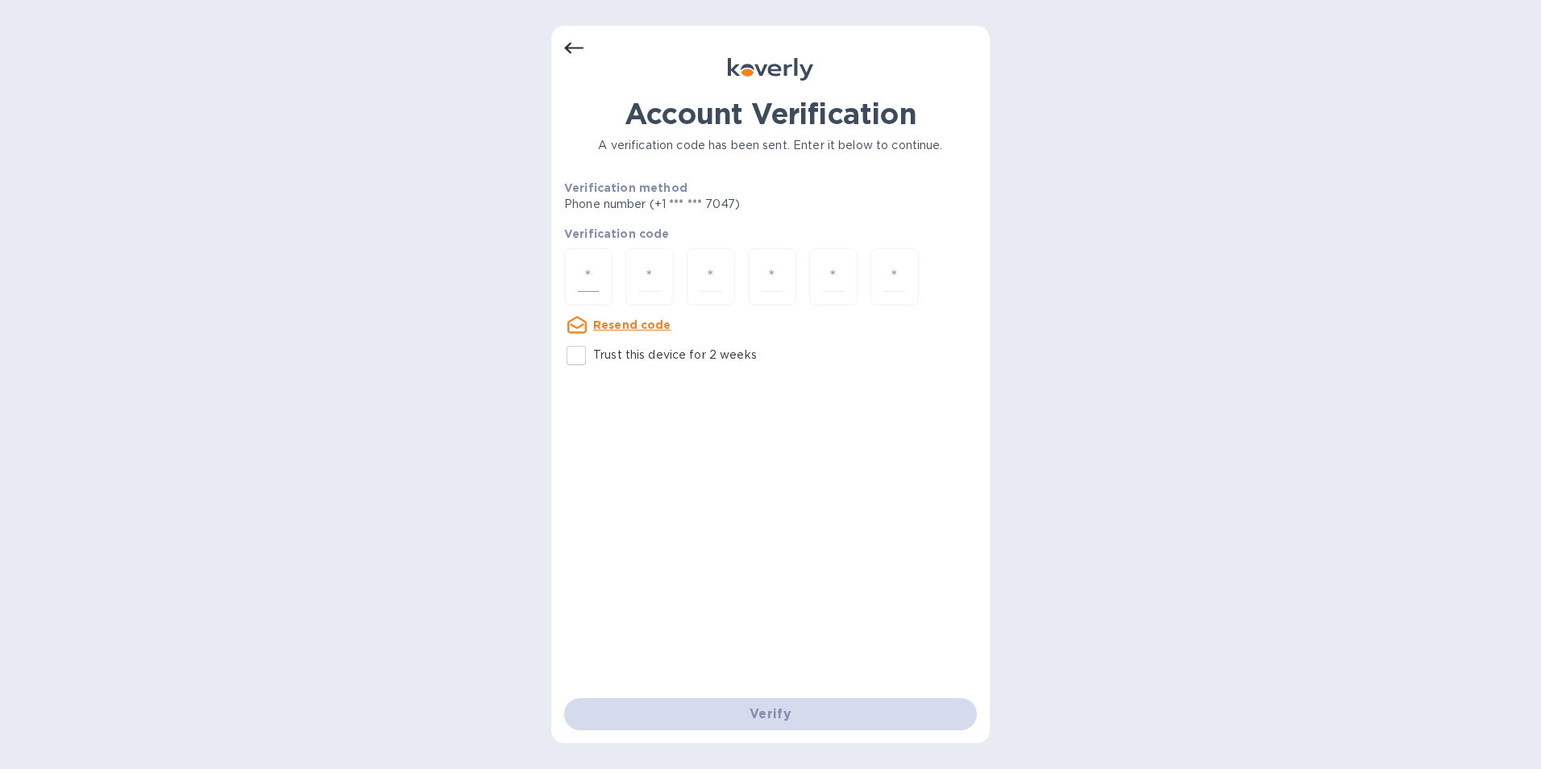 The width and height of the screenshot is (1541, 769). Describe the element at coordinates (674, 355) in the screenshot. I see `p: Trust this device for 2 weeks` at that location.